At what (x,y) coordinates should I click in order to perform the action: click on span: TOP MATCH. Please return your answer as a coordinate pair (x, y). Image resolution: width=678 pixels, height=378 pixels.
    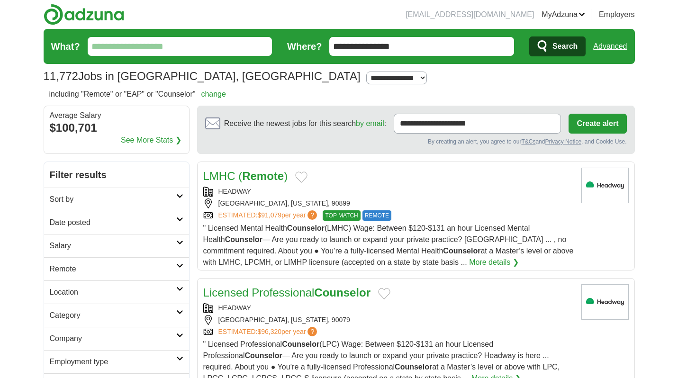
    Looking at the image, I should click on (341, 216).